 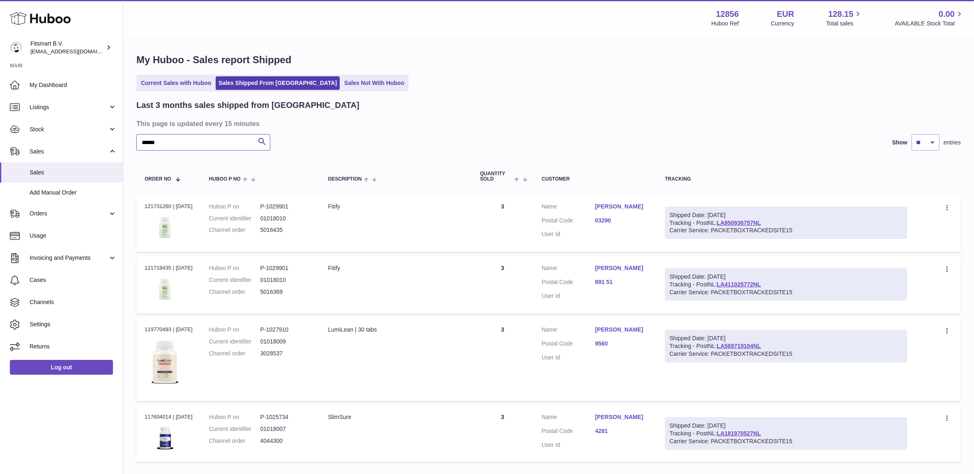 I want to click on a: Log out, so click(x=61, y=368).